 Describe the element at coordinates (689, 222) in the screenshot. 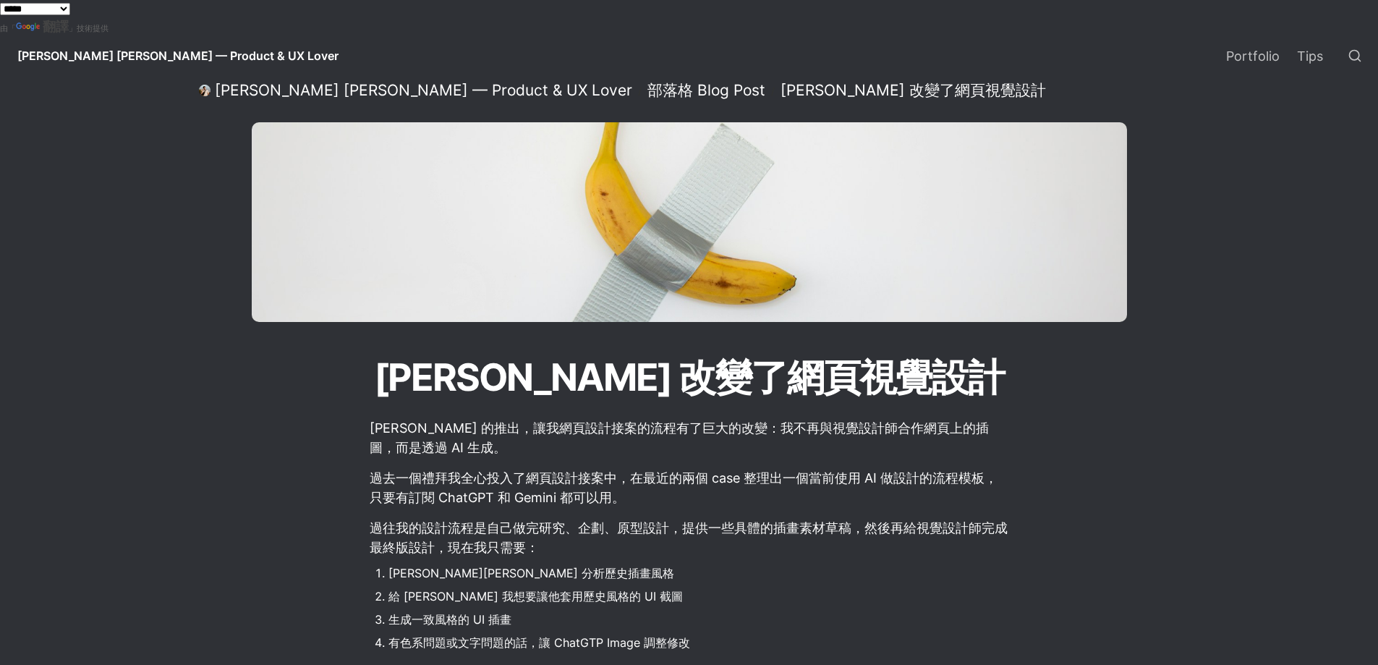

I see `img: Nano Banana 改變了網頁視覺設計` at that location.